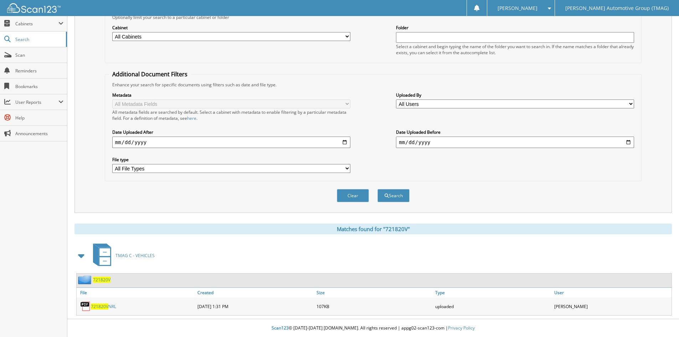  I want to click on a: Size, so click(374, 292).